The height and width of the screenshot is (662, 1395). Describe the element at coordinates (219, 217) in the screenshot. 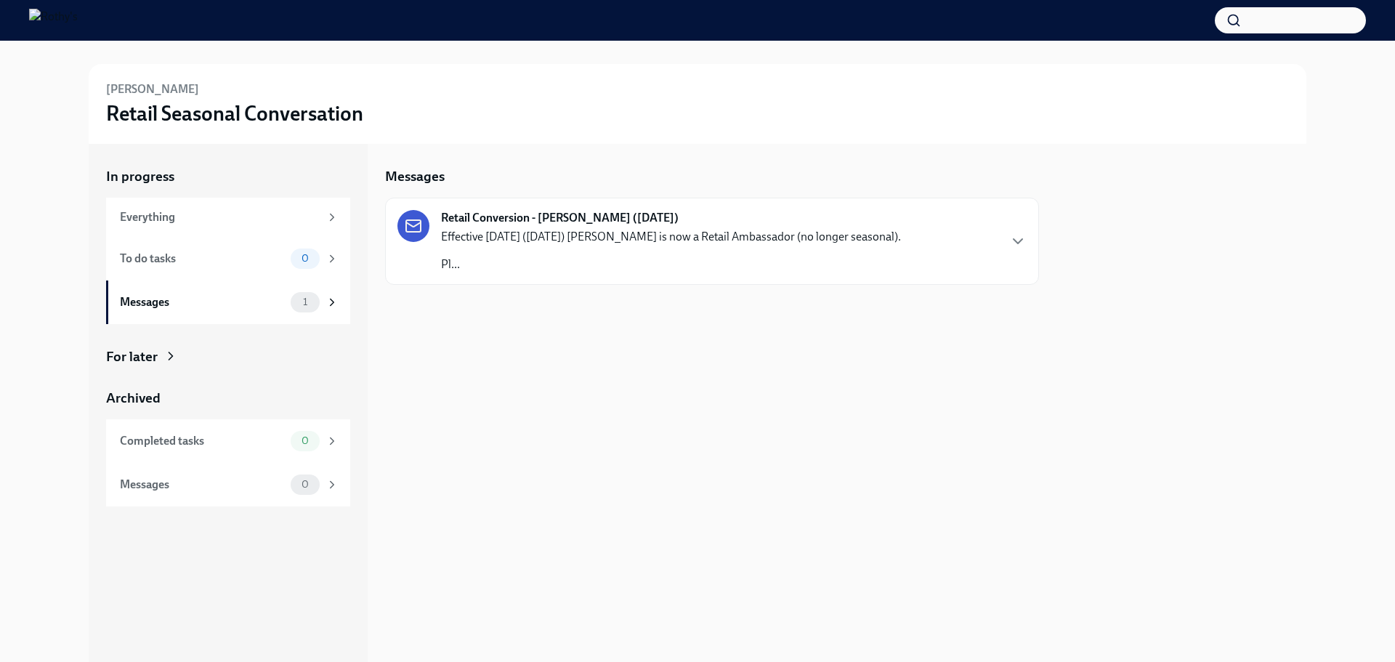

I see `div: Everything` at that location.